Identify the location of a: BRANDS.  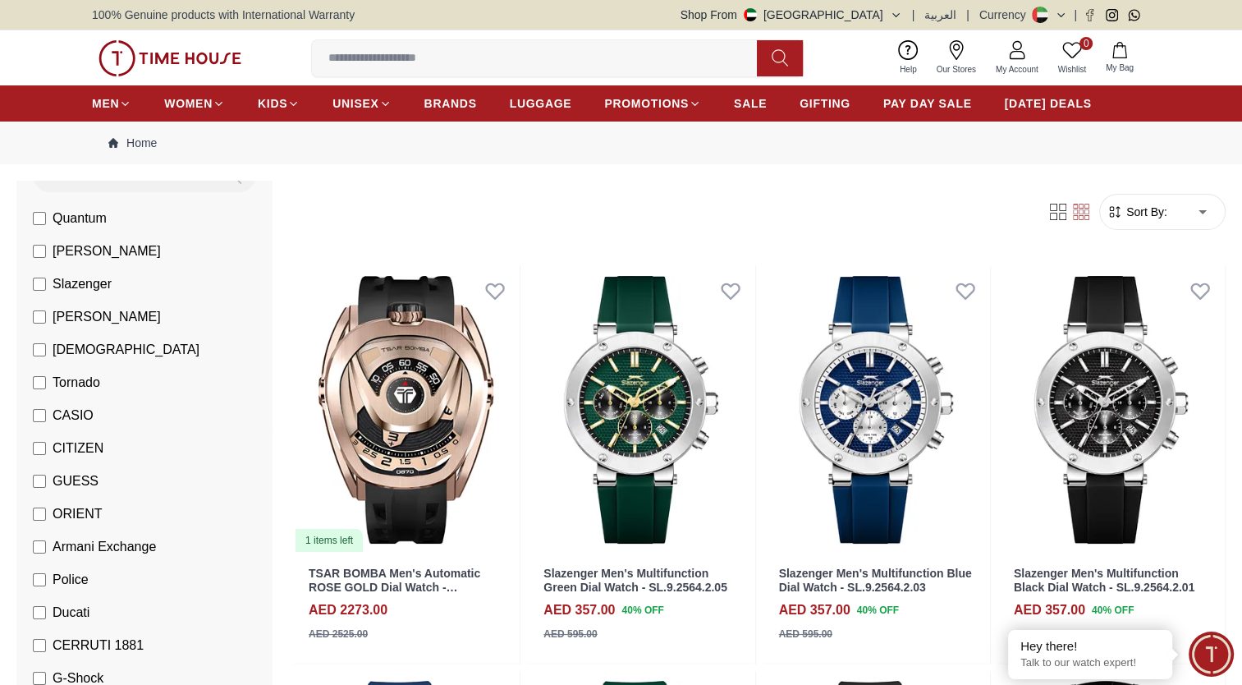
(451, 103).